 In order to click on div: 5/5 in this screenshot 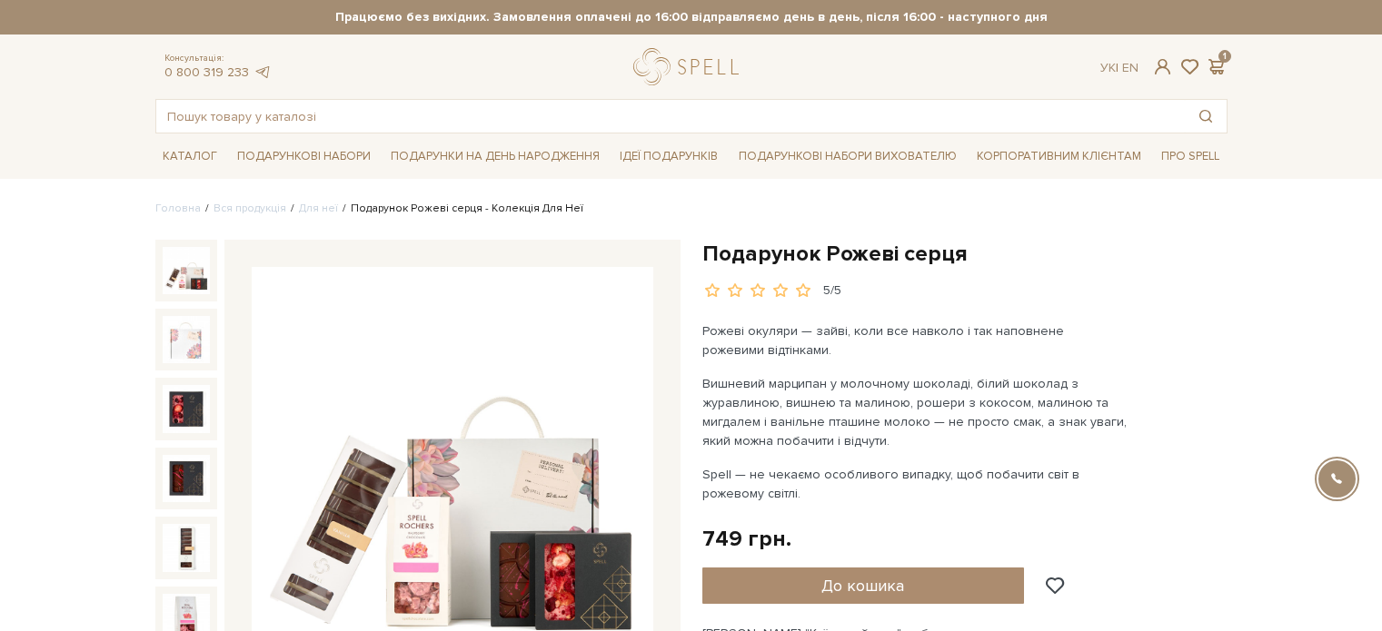, I will do `click(832, 291)`.